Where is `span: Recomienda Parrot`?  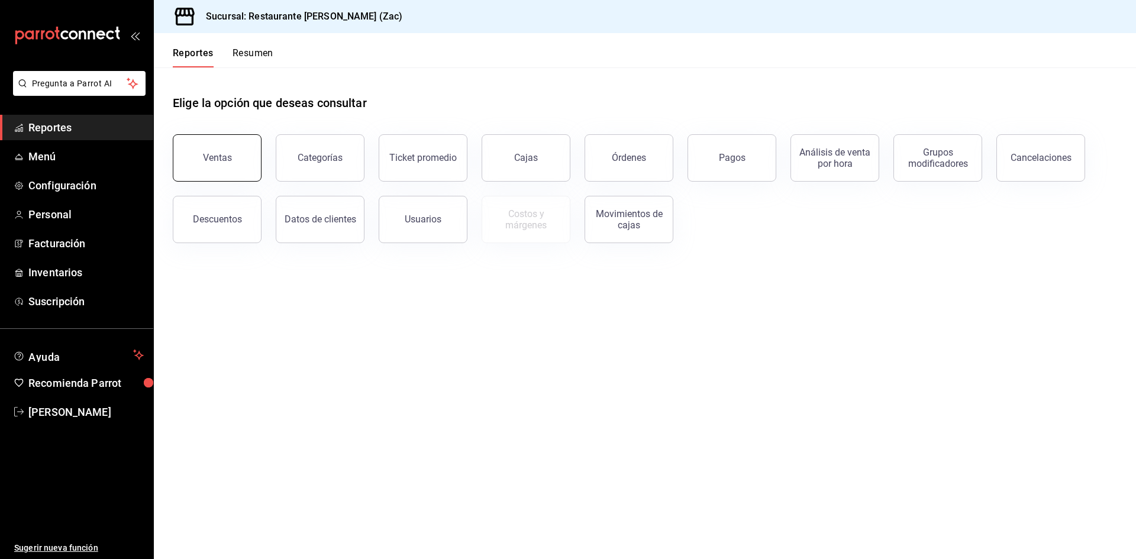 span: Recomienda Parrot is located at coordinates (86, 383).